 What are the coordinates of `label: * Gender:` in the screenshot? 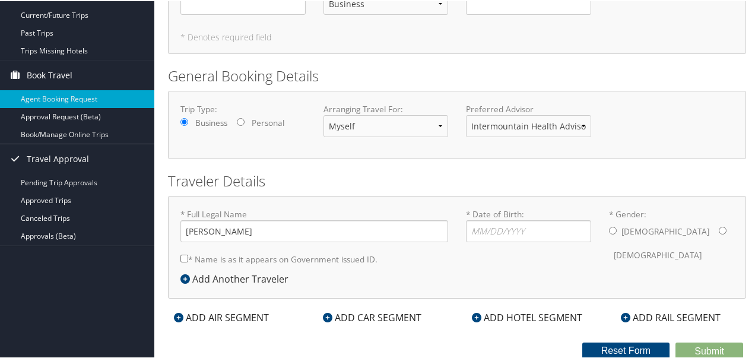 It's located at (671, 236).